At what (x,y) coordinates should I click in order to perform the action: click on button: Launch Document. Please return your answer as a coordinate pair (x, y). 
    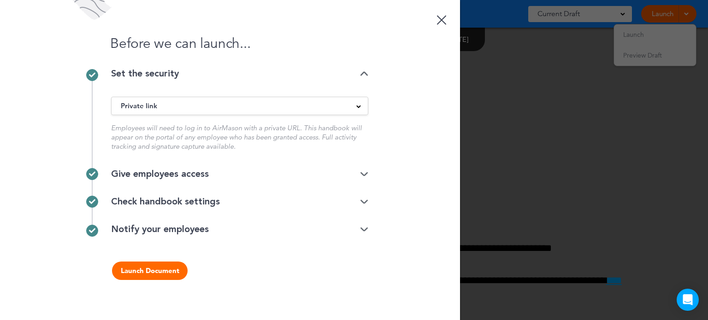
    Looking at the image, I should click on (150, 271).